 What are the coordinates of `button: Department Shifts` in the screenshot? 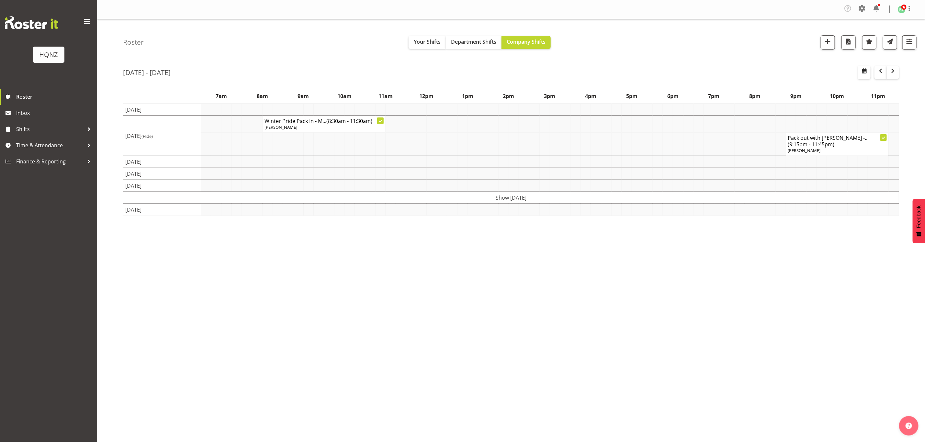 It's located at (474, 42).